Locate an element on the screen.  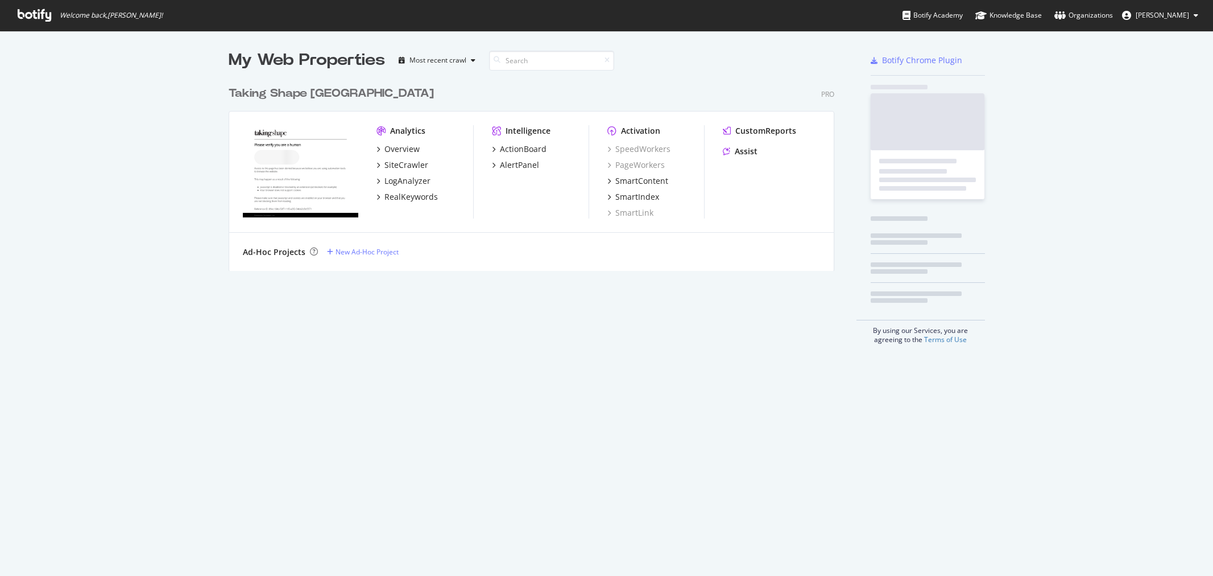
div: Analytics is located at coordinates (408, 131).